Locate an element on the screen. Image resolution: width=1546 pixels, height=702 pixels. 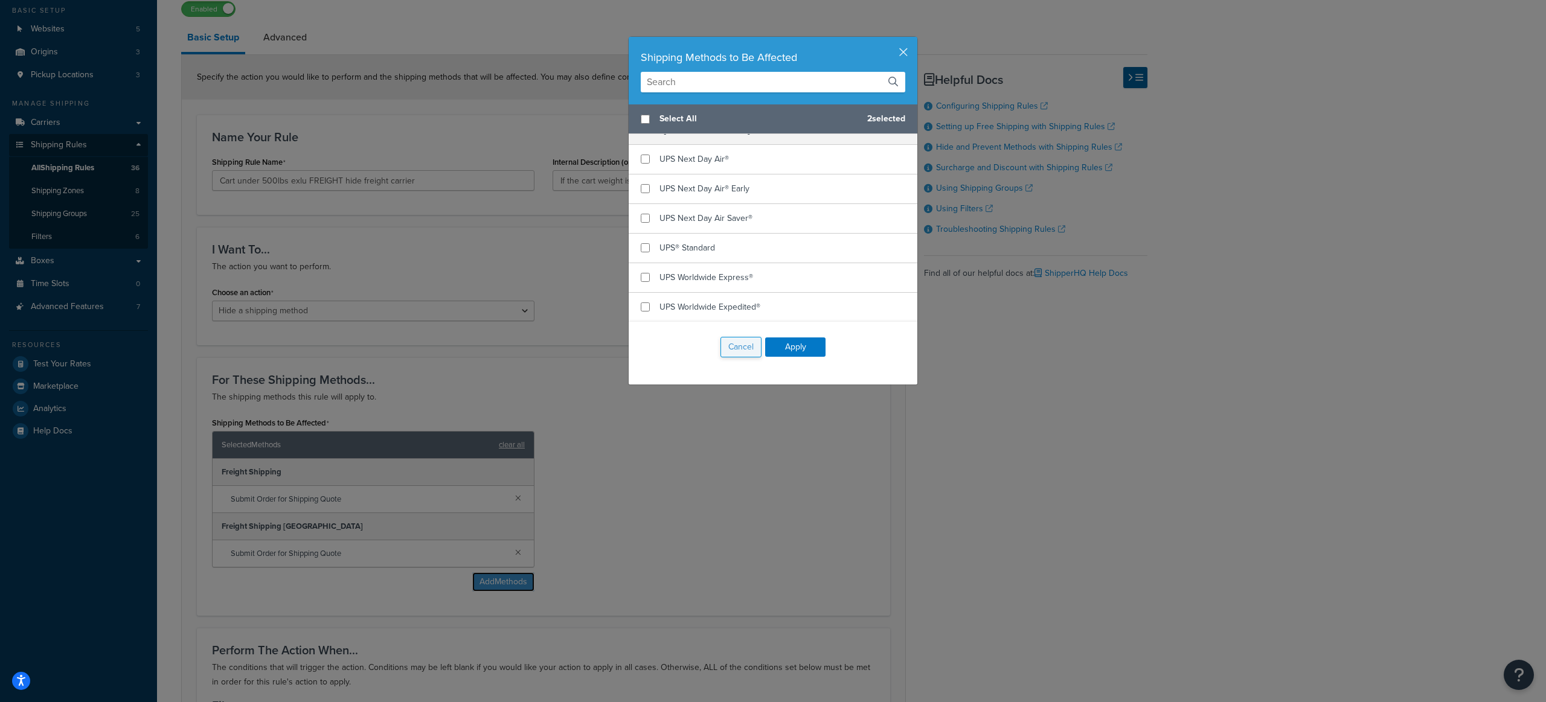
span: UPS Next Day Air® Early is located at coordinates (704, 188).